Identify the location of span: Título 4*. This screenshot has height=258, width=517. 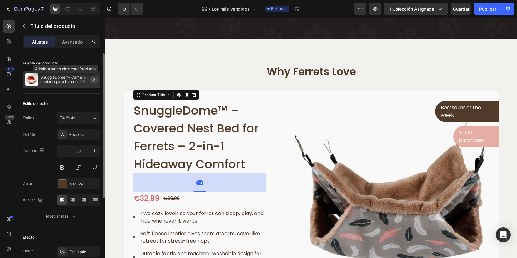
(67, 118).